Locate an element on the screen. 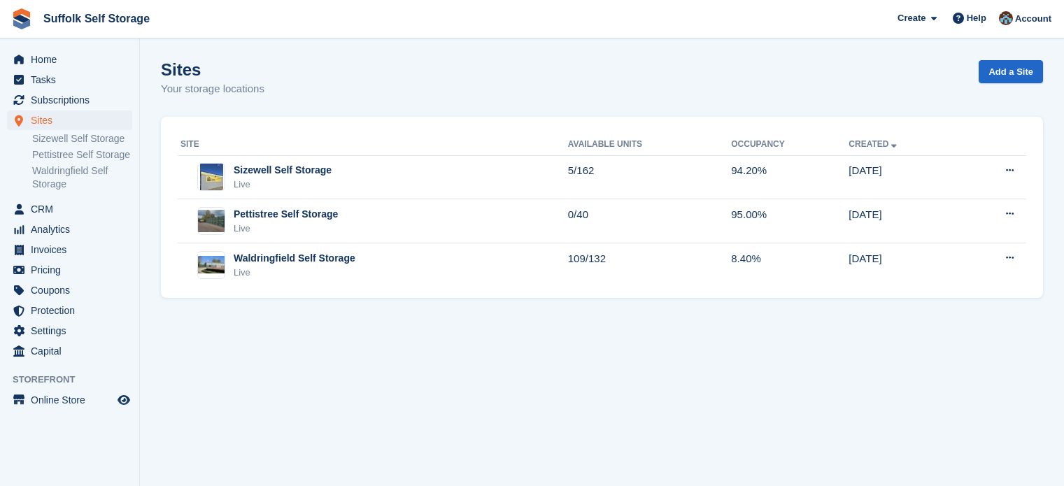  img: Image of Waldringfield Self Storage site is located at coordinates (211, 264).